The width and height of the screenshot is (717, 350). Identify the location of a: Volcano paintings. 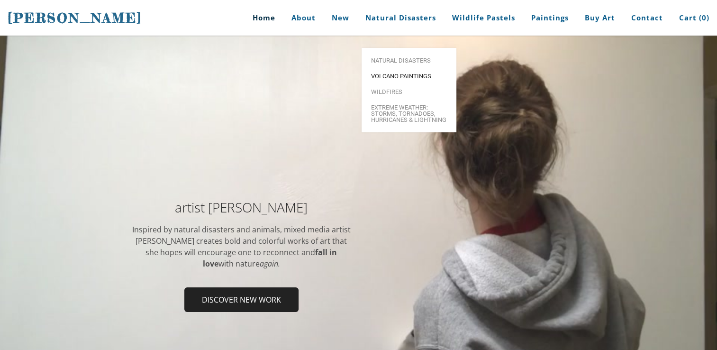
(409, 76).